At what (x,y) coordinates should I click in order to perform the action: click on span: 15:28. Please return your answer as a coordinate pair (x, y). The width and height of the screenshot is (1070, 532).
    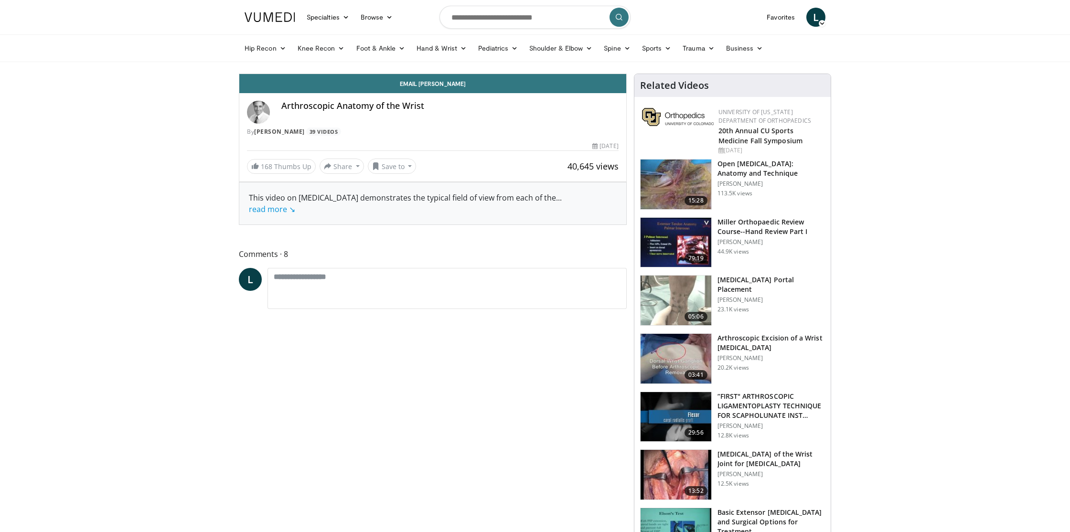
    Looking at the image, I should click on (696, 201).